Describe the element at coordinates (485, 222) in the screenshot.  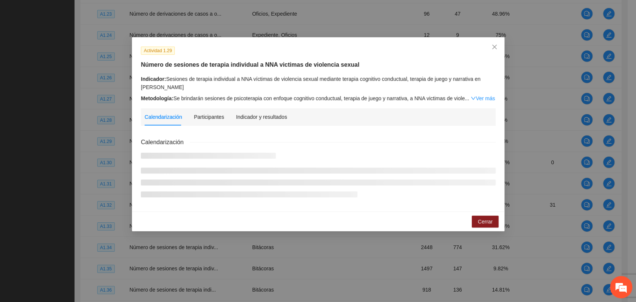
I see `button: Cerrar` at that location.